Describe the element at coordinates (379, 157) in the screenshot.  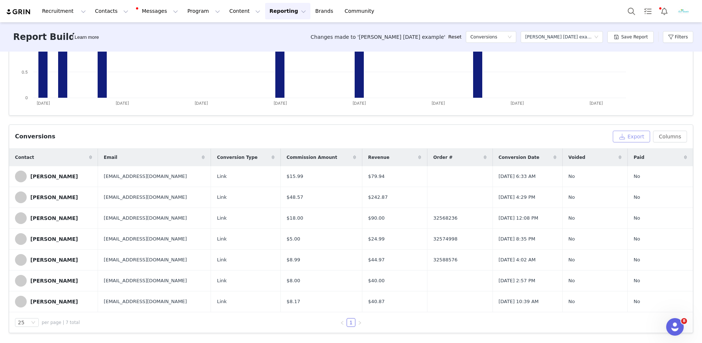
I see `span: Revenue` at that location.